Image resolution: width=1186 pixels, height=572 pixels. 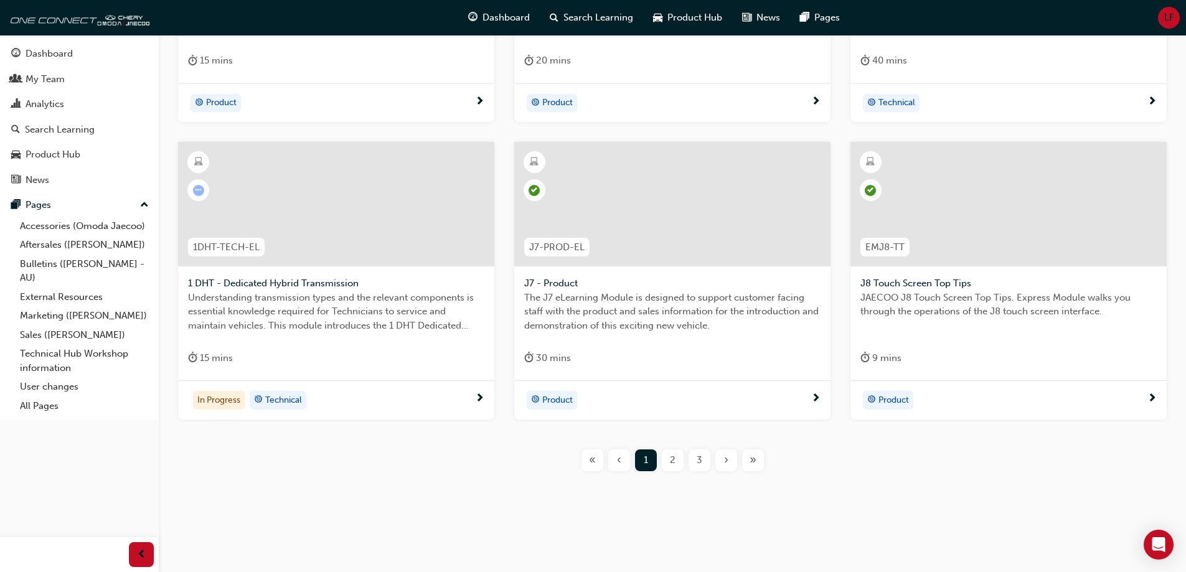 I want to click on span: 2, so click(x=672, y=460).